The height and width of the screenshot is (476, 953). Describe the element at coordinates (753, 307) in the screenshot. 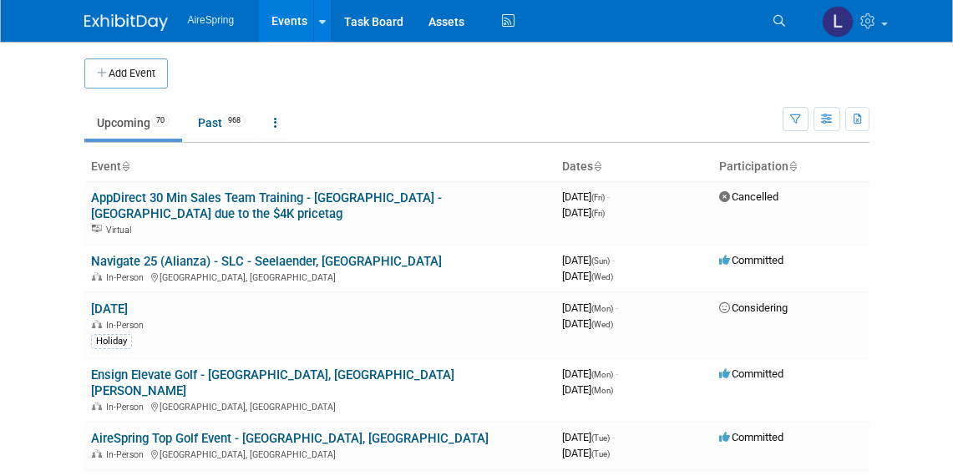

I see `span: Considering` at that location.